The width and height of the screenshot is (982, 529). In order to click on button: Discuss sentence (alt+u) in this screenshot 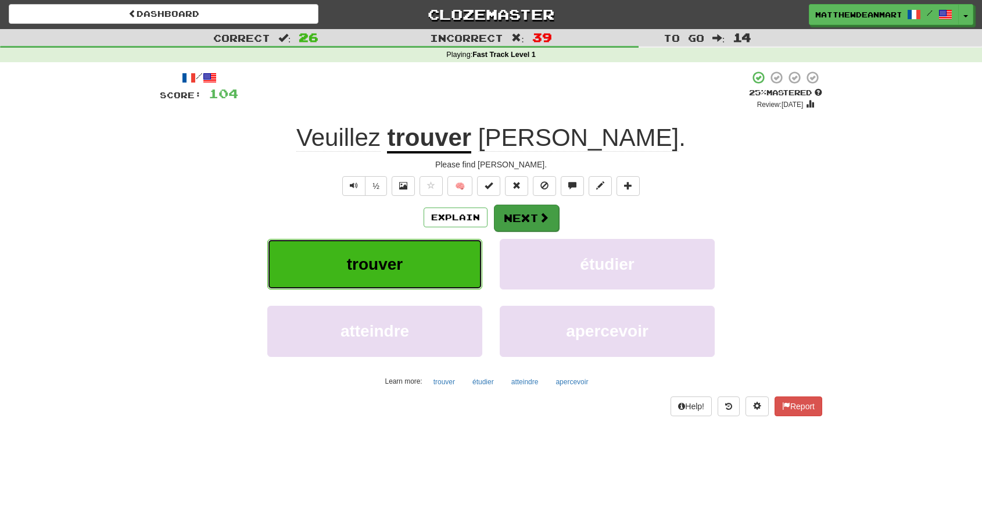, I will do `click(572, 186)`.